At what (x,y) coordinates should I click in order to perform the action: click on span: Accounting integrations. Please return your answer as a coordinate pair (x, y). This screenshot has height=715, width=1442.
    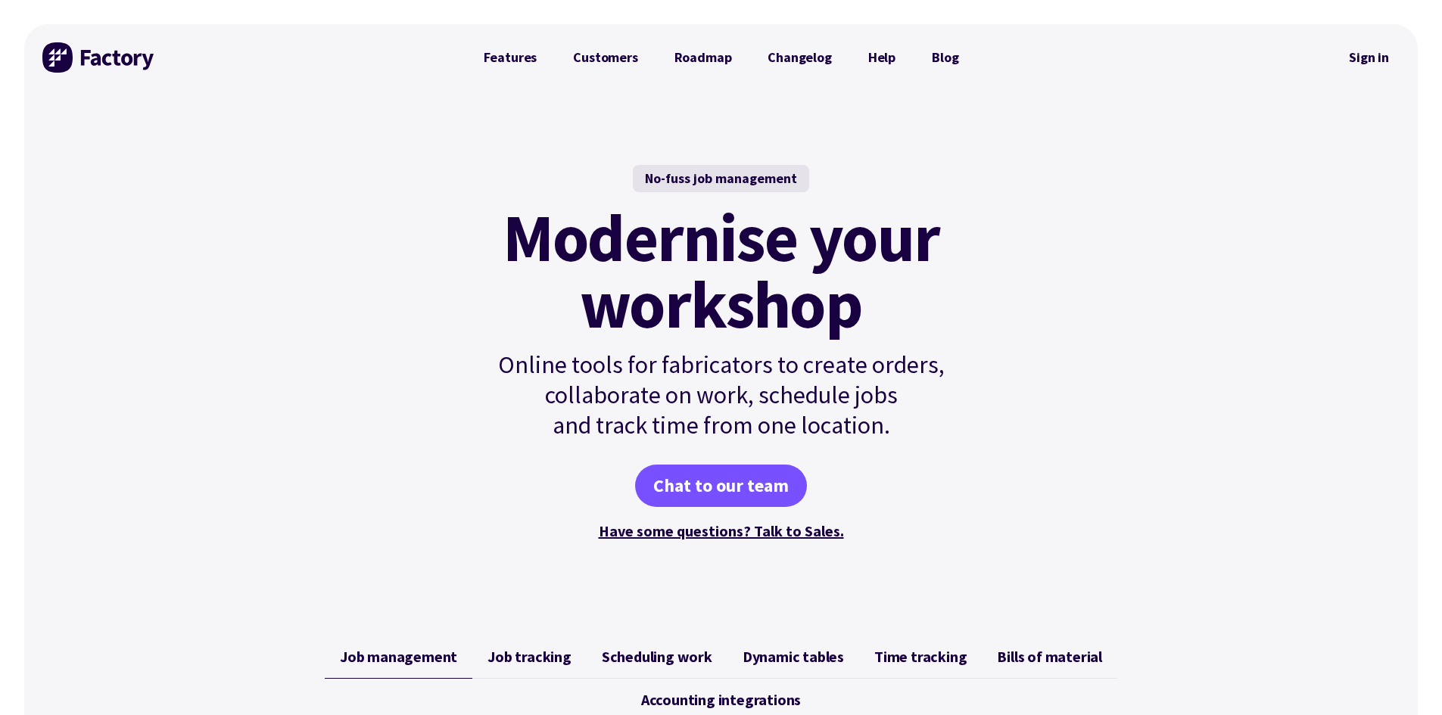
    Looking at the image, I should click on (721, 700).